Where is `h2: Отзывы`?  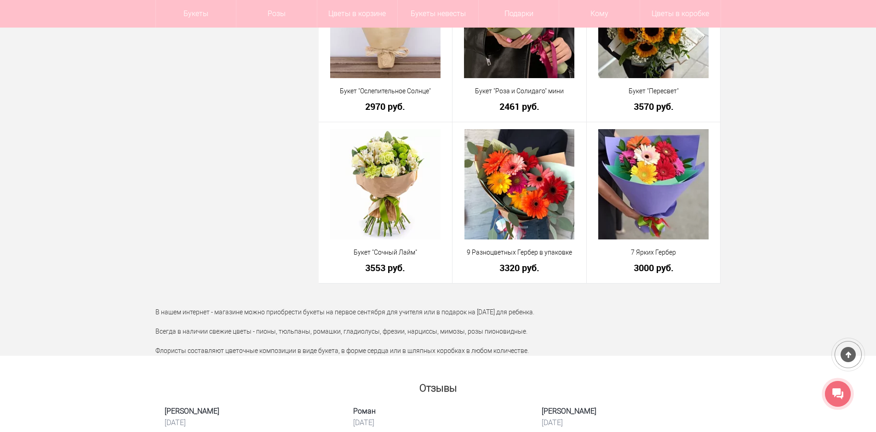
h2: Отзывы is located at coordinates (438, 386).